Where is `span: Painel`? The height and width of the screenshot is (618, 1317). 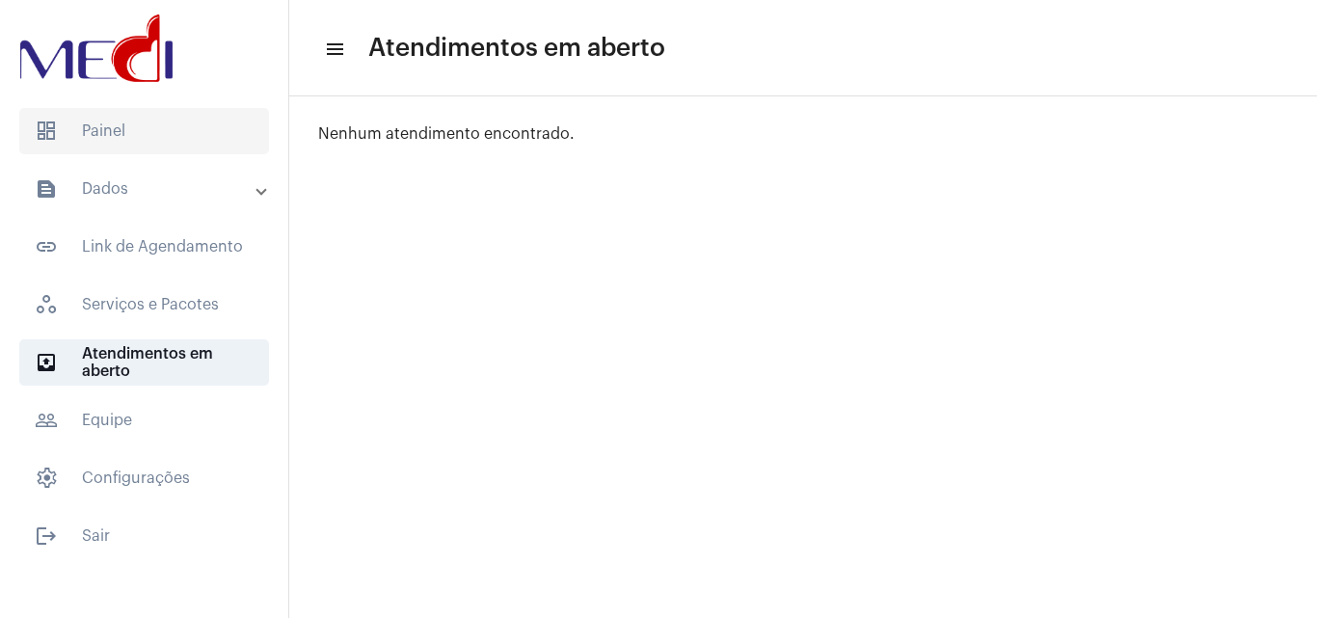
span: Painel is located at coordinates (144, 131).